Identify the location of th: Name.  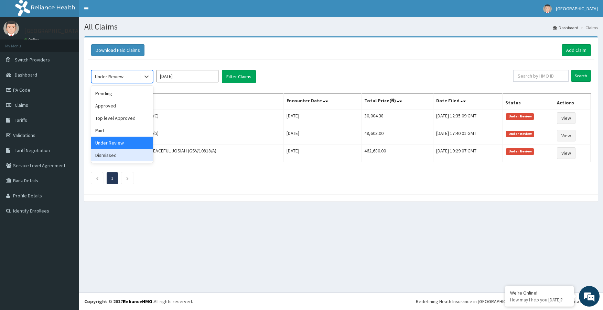
(187, 102).